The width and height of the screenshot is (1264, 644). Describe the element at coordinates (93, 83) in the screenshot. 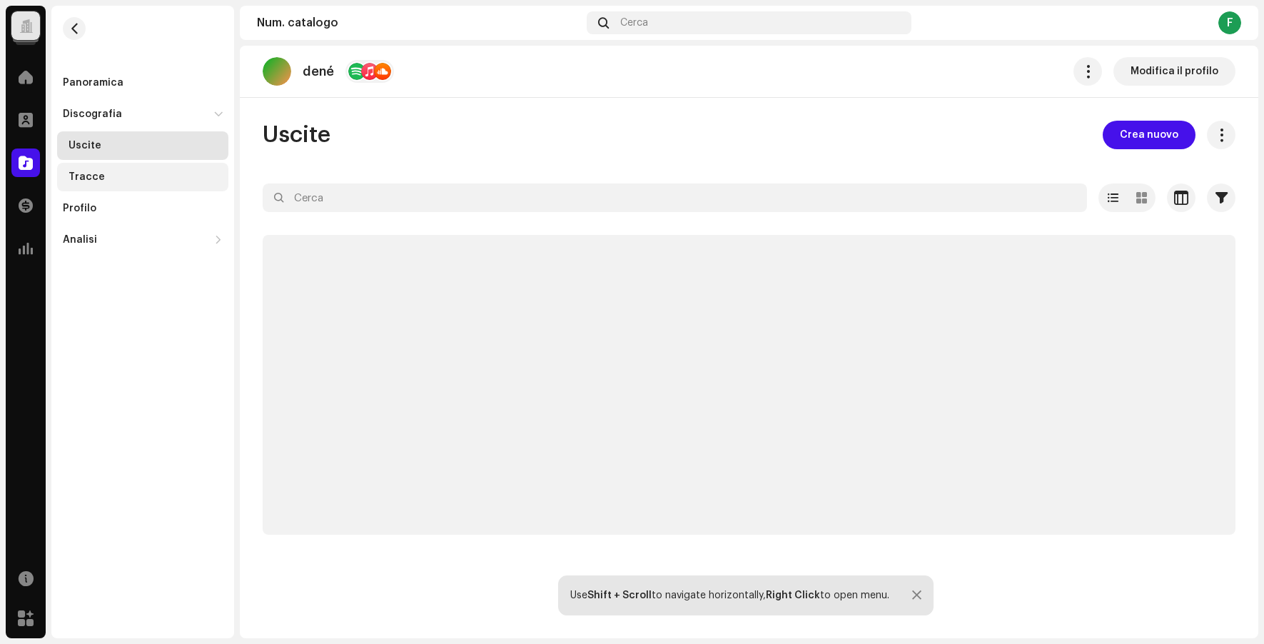

I see `div: Panoramica` at that location.